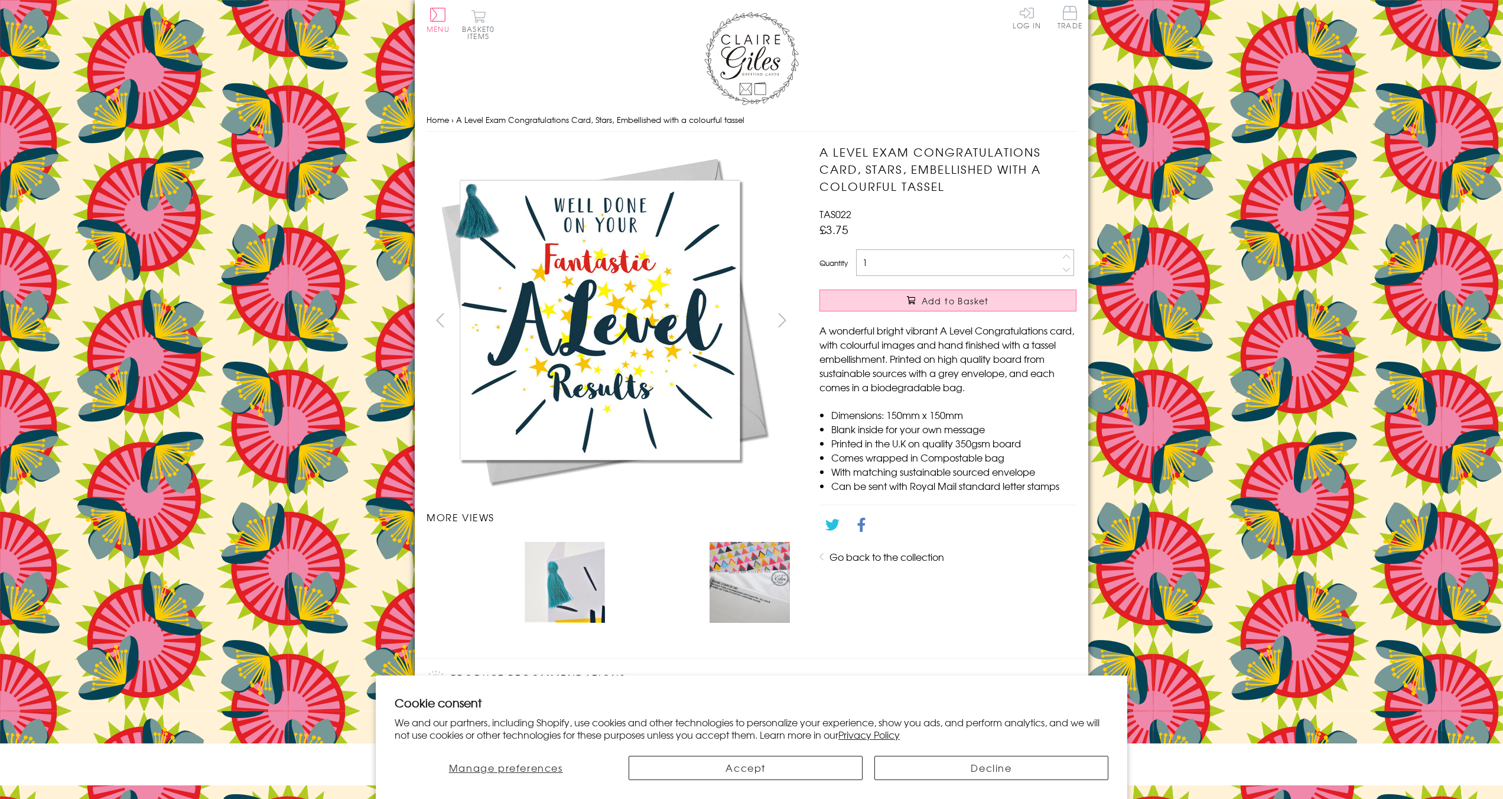 The image size is (1503, 799). What do you see at coordinates (473, 582) in the screenshot?
I see `li: Carousel Page 1 (Current Slide)` at bounding box center [473, 582].